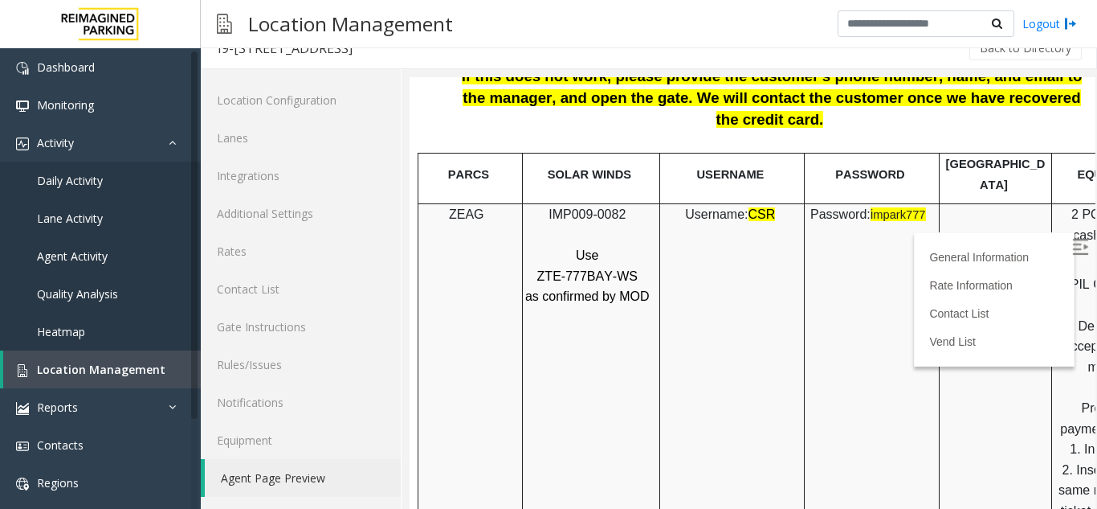  I want to click on a: Location Configuration, so click(300, 100).